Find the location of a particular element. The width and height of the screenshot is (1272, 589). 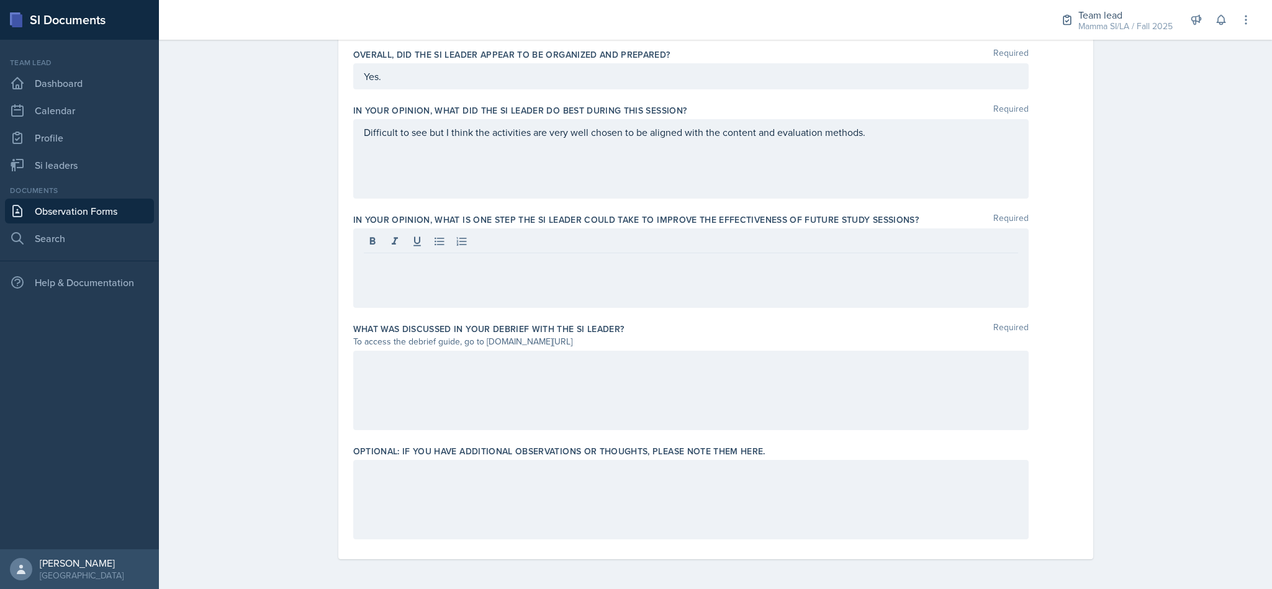

label: In your opinion, what did the SI Leader do BEST during this session? is located at coordinates (520, 110).